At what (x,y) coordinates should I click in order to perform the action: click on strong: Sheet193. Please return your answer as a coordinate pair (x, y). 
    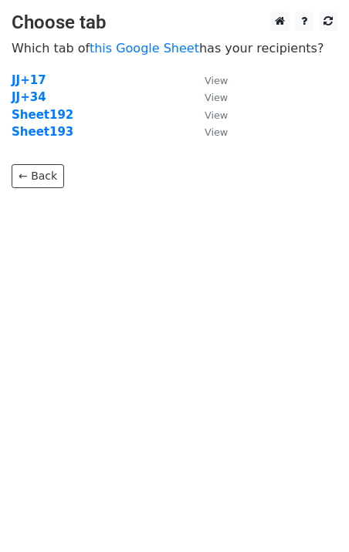
    Looking at the image, I should click on (42, 132).